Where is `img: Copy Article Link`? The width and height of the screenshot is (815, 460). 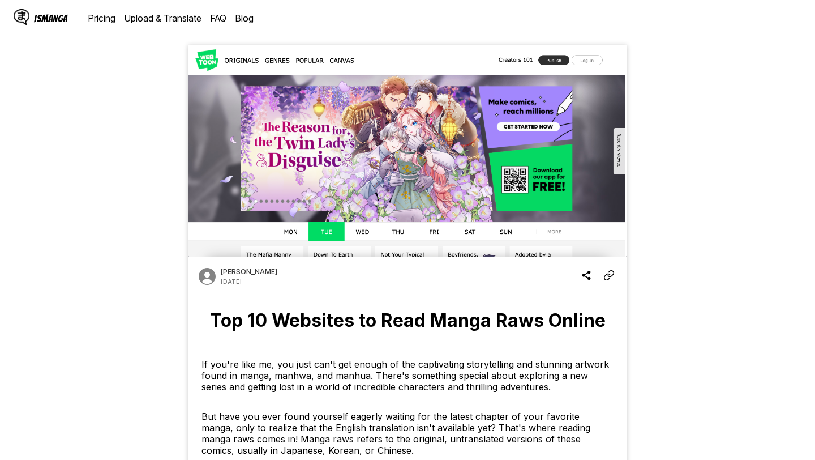
img: Copy Article Link is located at coordinates (609, 275).